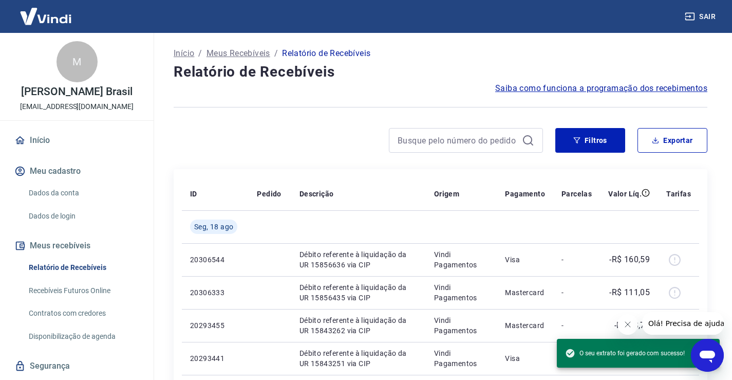 This screenshot has width=732, height=380. What do you see at coordinates (194, 194) in the screenshot?
I see `p: ID` at bounding box center [194, 194].